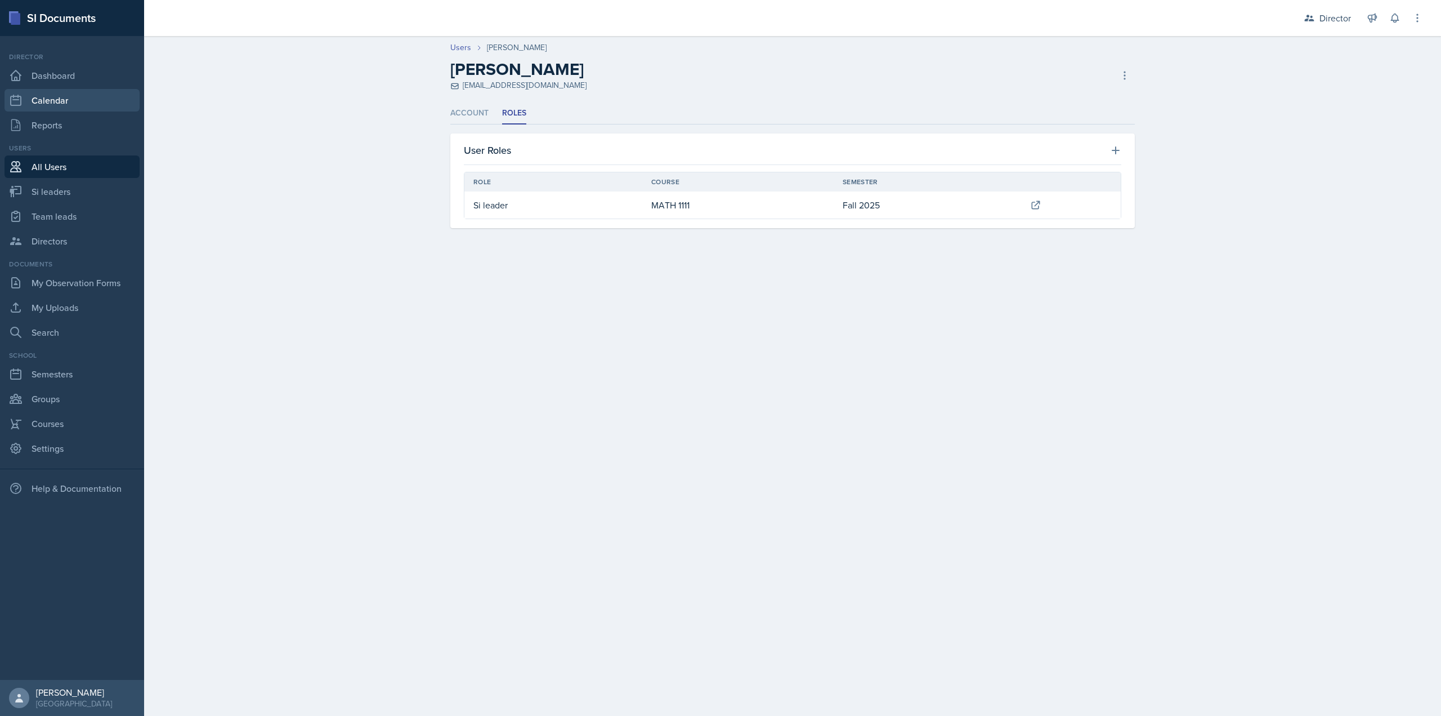 This screenshot has width=1441, height=716. What do you see at coordinates (72, 283) in the screenshot?
I see `a: My Observation Forms` at bounding box center [72, 283].